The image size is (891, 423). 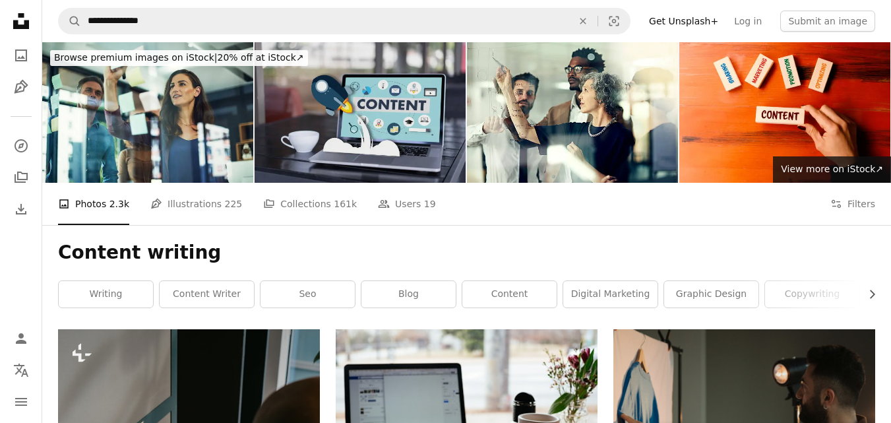 What do you see at coordinates (196, 204) in the screenshot?
I see `a: Illustrations 225` at bounding box center [196, 204].